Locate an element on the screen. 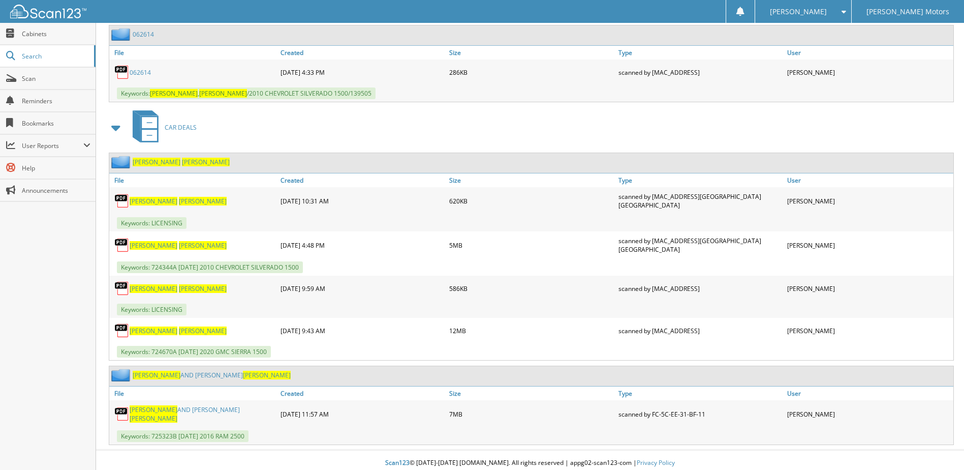 The height and width of the screenshot is (470, 964). div: 12MB is located at coordinates (531, 330).